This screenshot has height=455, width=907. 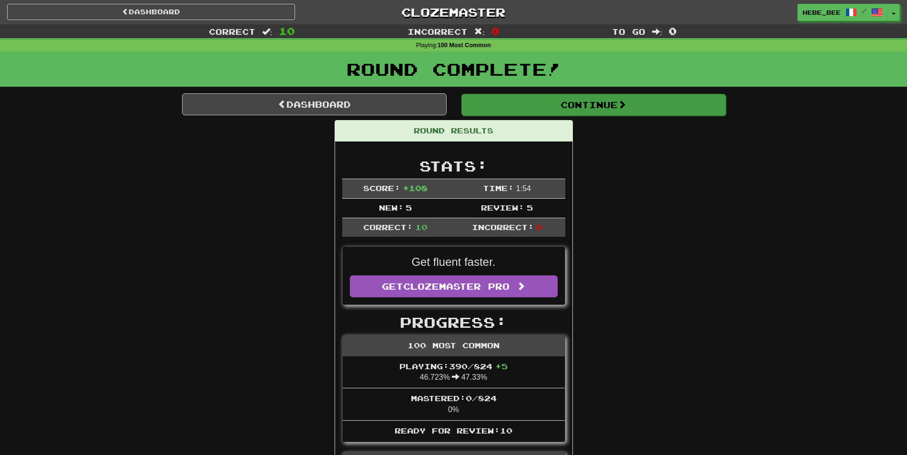 What do you see at coordinates (453, 431) in the screenshot?
I see `span: Ready for Review: 10` at bounding box center [453, 431].